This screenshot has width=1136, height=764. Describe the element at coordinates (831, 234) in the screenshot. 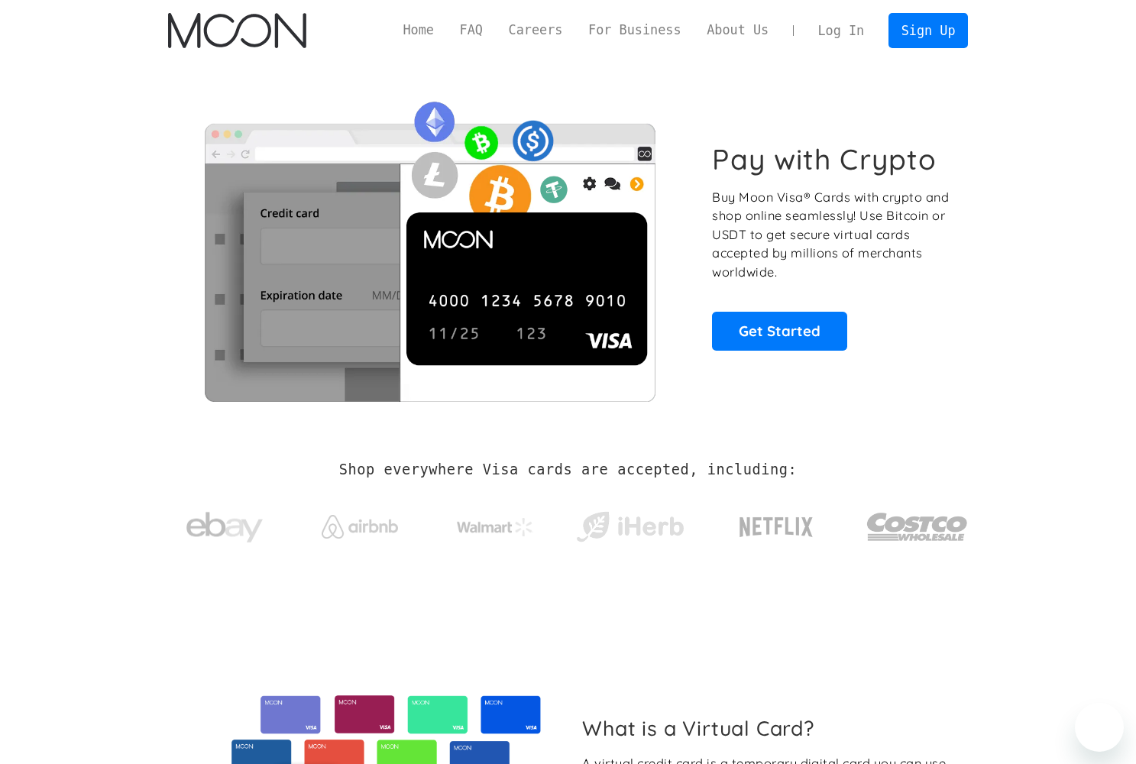

I see `p: Buy Moon Visa® Cards with crypto and shop online seamlessly! Use Bitcoin or USDT to get secure vi...` at that location.